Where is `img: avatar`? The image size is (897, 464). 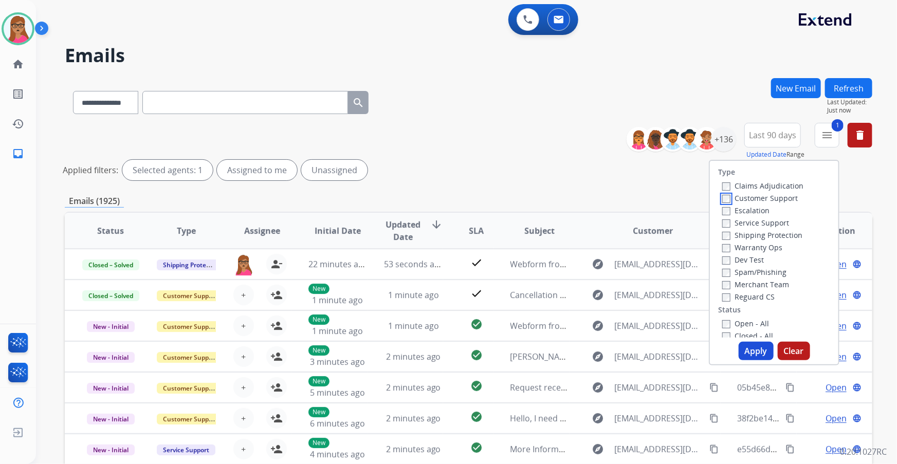
img: avatar is located at coordinates (18, 29).